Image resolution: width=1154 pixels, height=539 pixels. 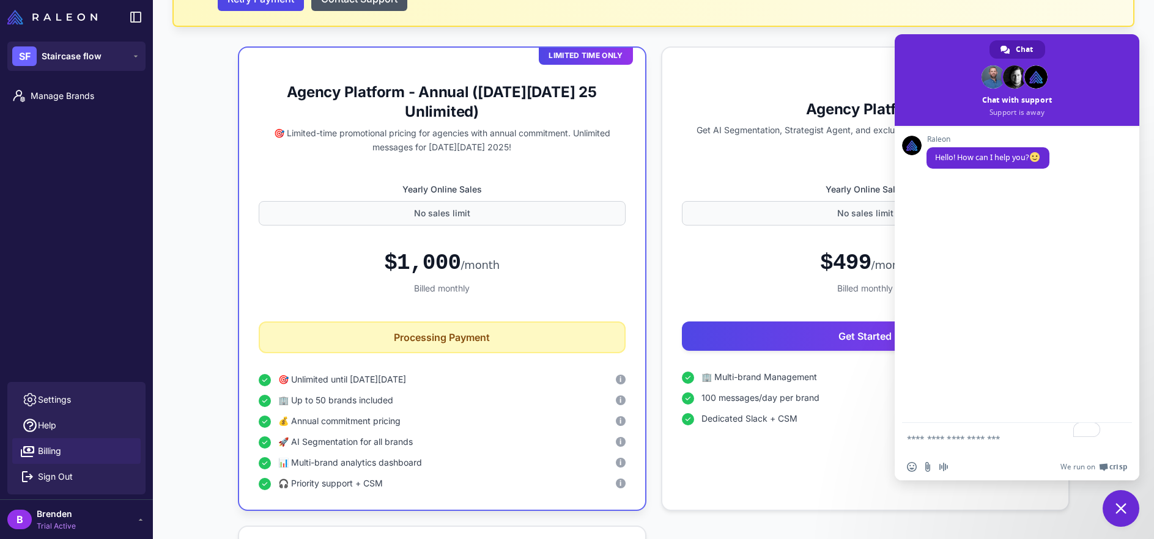 I want to click on a: Raleon Logo, so click(x=54, y=17).